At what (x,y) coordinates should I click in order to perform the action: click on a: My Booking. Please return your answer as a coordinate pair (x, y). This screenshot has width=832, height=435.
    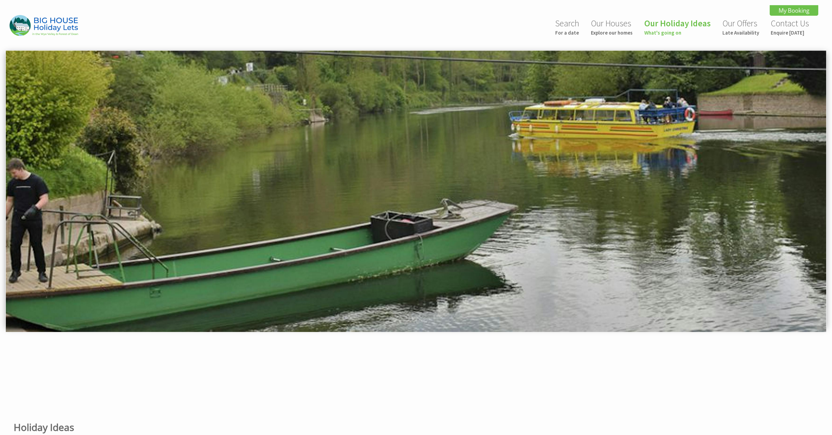
    Looking at the image, I should click on (794, 10).